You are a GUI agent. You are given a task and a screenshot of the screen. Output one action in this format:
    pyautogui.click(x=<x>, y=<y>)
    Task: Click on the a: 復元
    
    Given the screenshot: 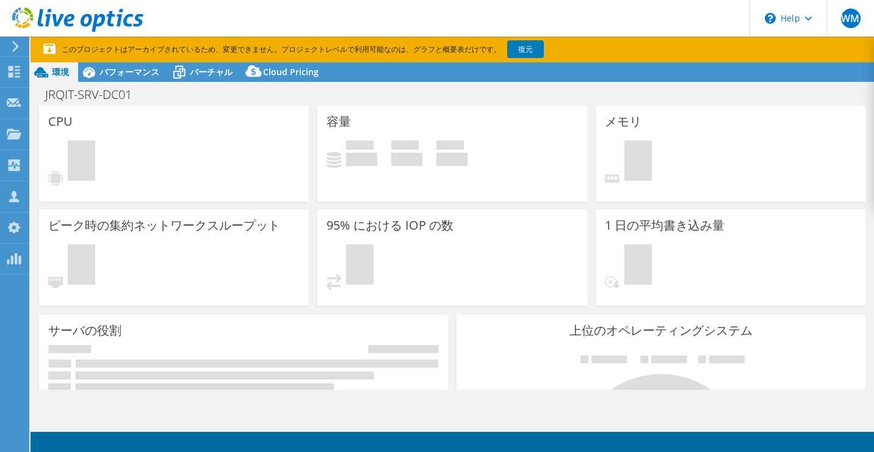 What is the action you would take?
    pyautogui.click(x=526, y=49)
    